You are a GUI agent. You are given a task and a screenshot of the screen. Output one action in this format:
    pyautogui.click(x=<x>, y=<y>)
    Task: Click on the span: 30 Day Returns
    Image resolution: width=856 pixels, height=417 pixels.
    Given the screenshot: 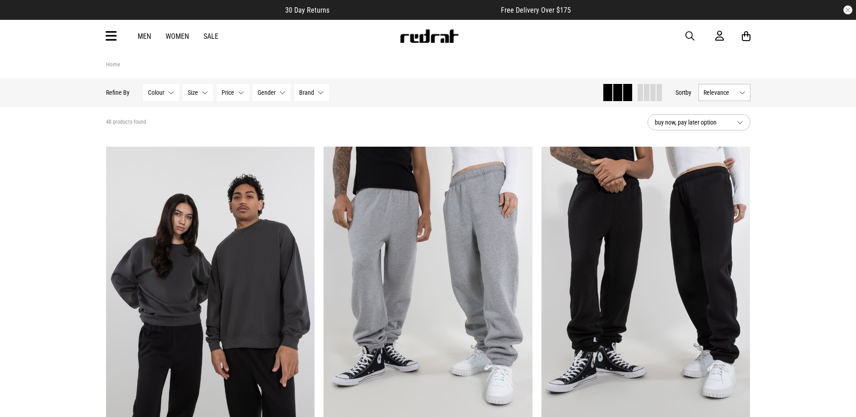 What is the action you would take?
    pyautogui.click(x=307, y=10)
    